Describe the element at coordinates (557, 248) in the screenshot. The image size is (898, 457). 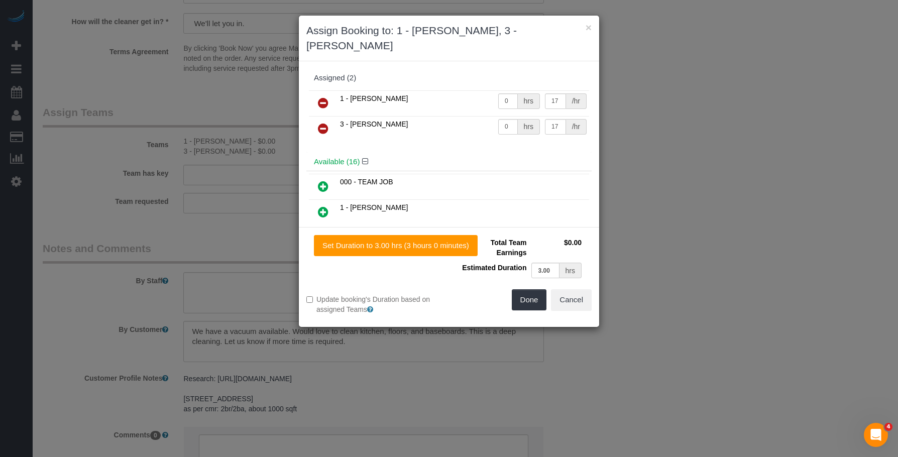
I see `td: $0.00` at that location.